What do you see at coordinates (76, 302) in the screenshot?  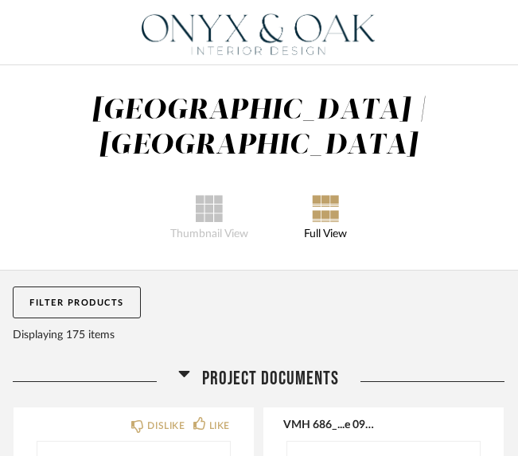 I see `button: Filter Products` at bounding box center [76, 302].